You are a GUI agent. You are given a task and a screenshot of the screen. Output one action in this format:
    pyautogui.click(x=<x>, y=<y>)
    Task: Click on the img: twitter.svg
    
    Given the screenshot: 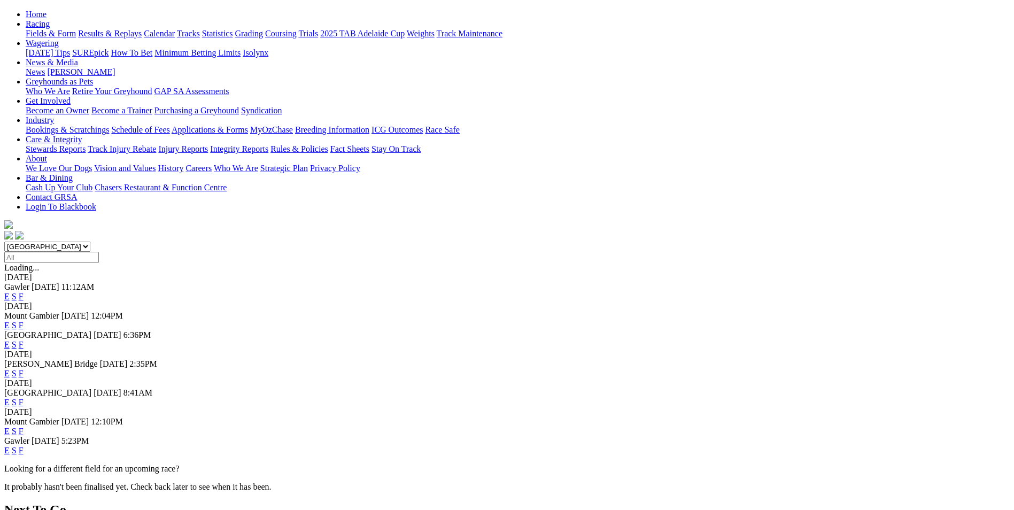 What is the action you would take?
    pyautogui.click(x=19, y=235)
    